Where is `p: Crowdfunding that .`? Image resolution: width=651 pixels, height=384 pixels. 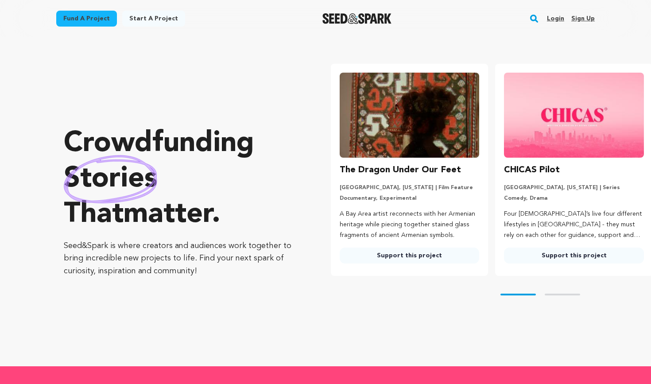 p: Crowdfunding that . is located at coordinates (179, 179).